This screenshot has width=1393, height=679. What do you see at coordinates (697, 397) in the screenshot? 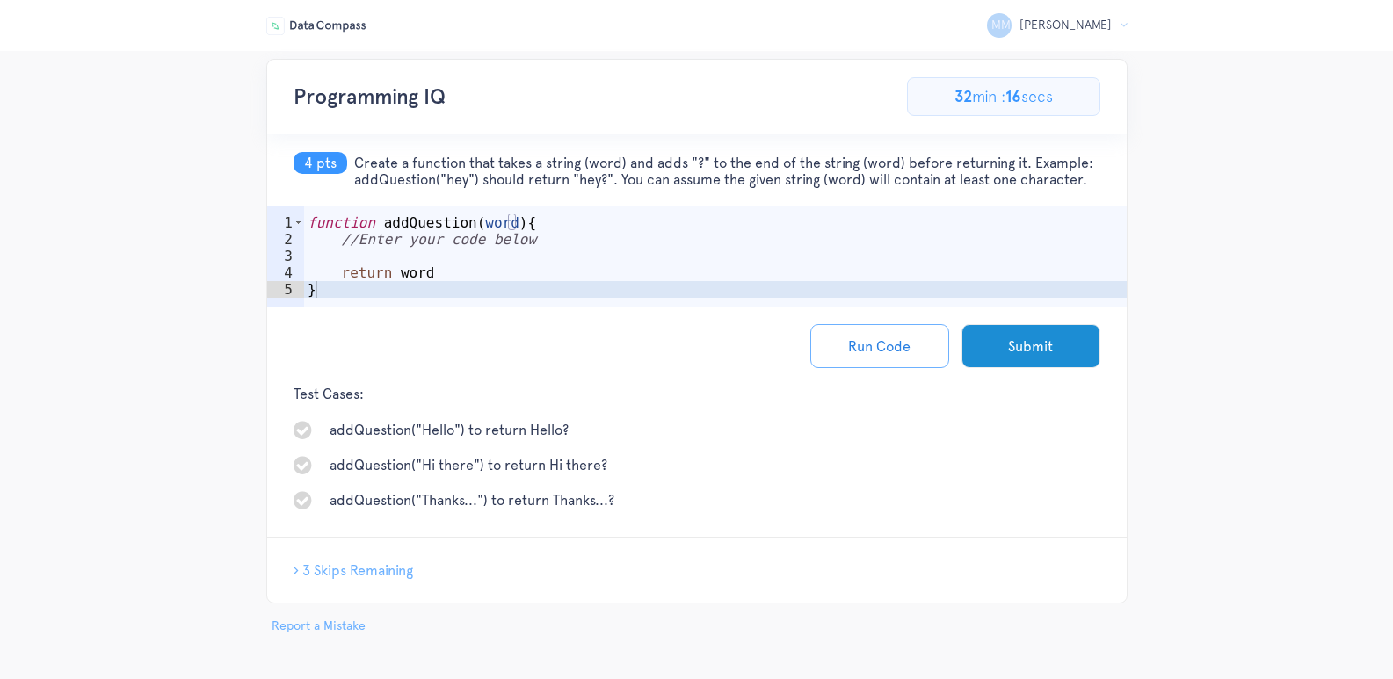
I see `span: Test Cases:` at bounding box center [697, 397].